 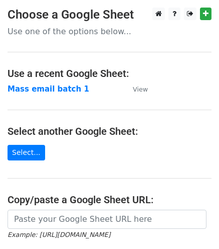 What do you see at coordinates (109, 15) in the screenshot?
I see `h3: Choose a Google Sheet` at bounding box center [109, 15].